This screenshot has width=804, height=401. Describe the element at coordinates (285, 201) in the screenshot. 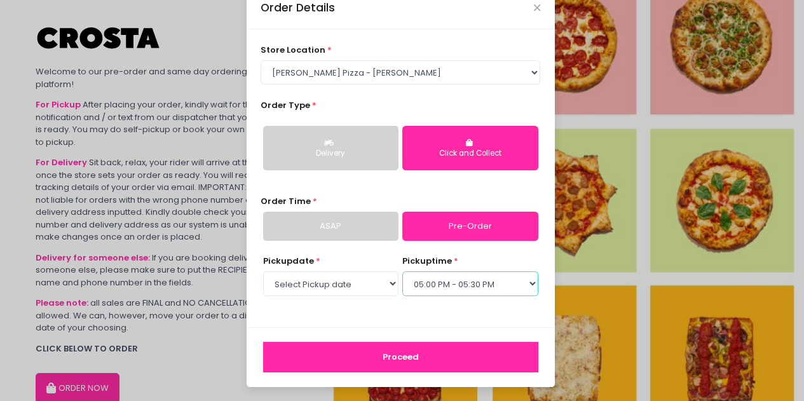

I see `span: Order Time` at that location.